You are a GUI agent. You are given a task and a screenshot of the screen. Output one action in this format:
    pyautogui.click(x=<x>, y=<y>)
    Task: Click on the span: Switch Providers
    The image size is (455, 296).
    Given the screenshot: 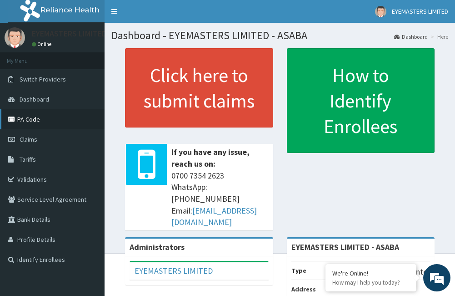 What is the action you would take?
    pyautogui.click(x=43, y=79)
    